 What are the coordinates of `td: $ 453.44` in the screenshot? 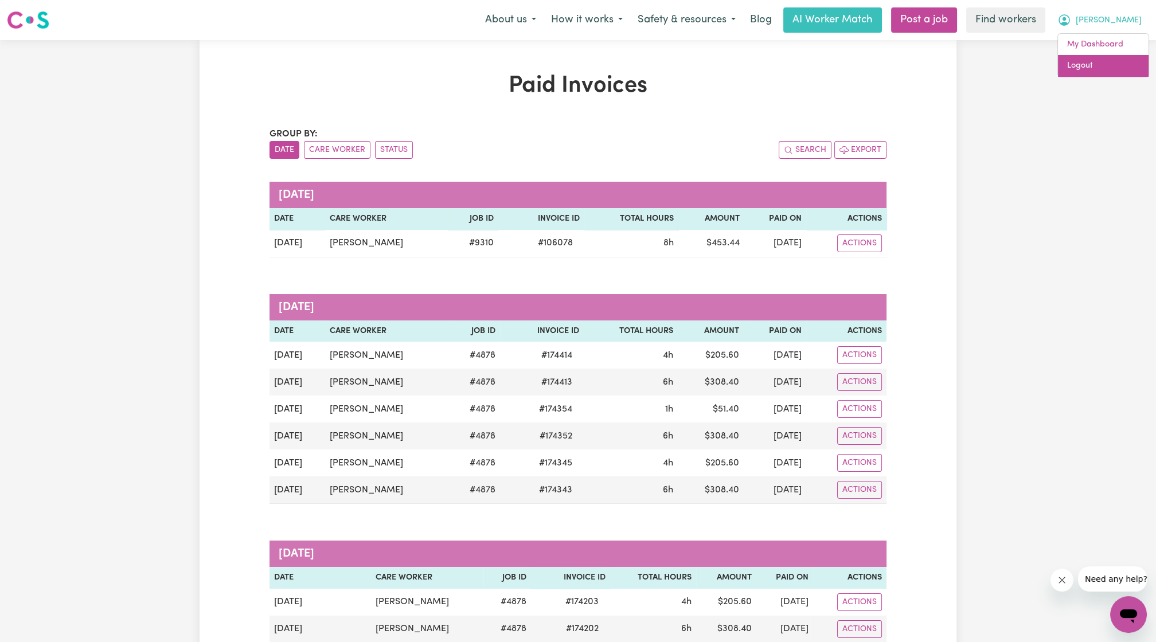 It's located at (711, 244).